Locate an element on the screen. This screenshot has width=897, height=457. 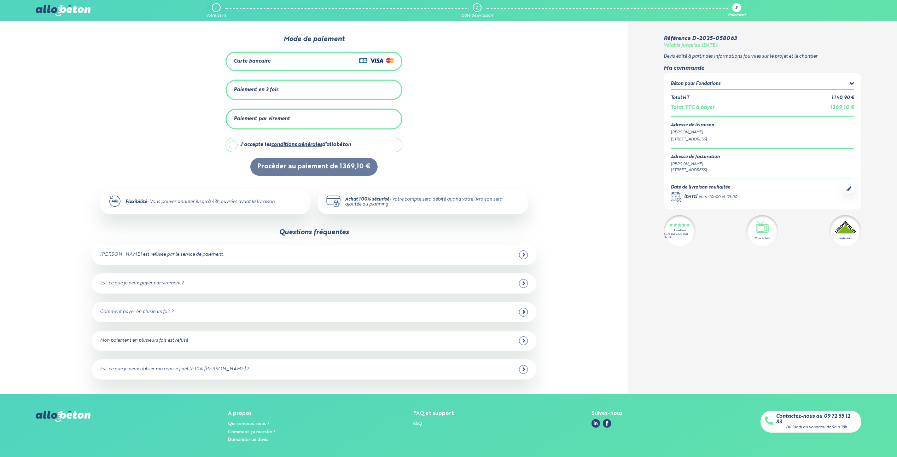
div: - Votre compte sera débité quand votre livraison sera ajoutée au planning is located at coordinates (432, 202).